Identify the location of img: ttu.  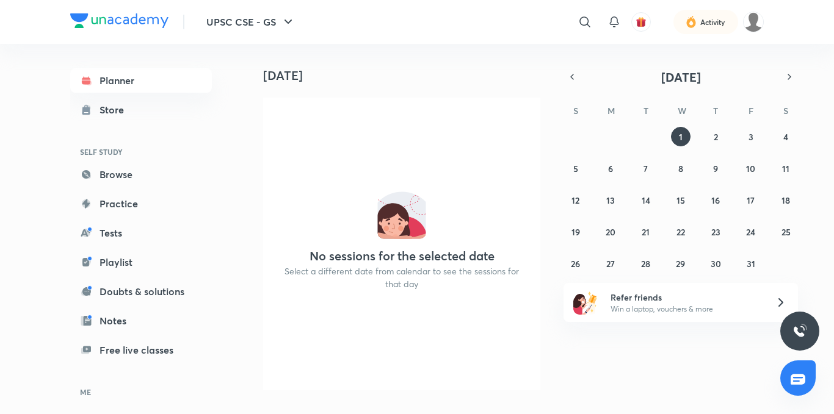
(800, 331).